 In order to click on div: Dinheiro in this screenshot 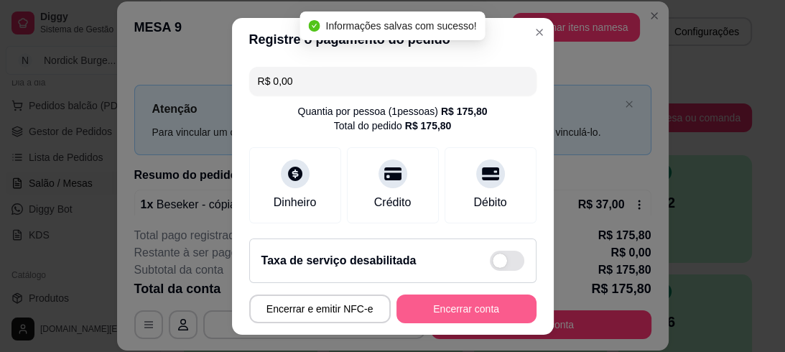, I will do `click(295, 202)`.